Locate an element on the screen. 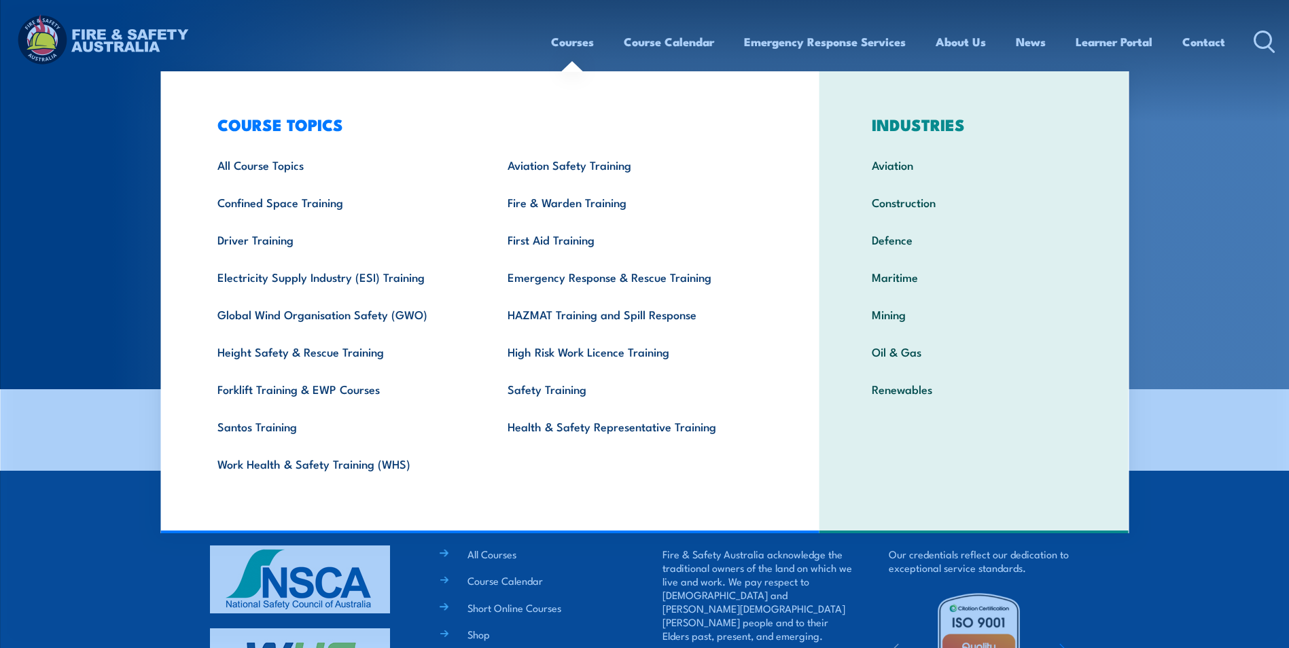 The image size is (1289, 648). a: Confined Space Training is located at coordinates (341, 202).